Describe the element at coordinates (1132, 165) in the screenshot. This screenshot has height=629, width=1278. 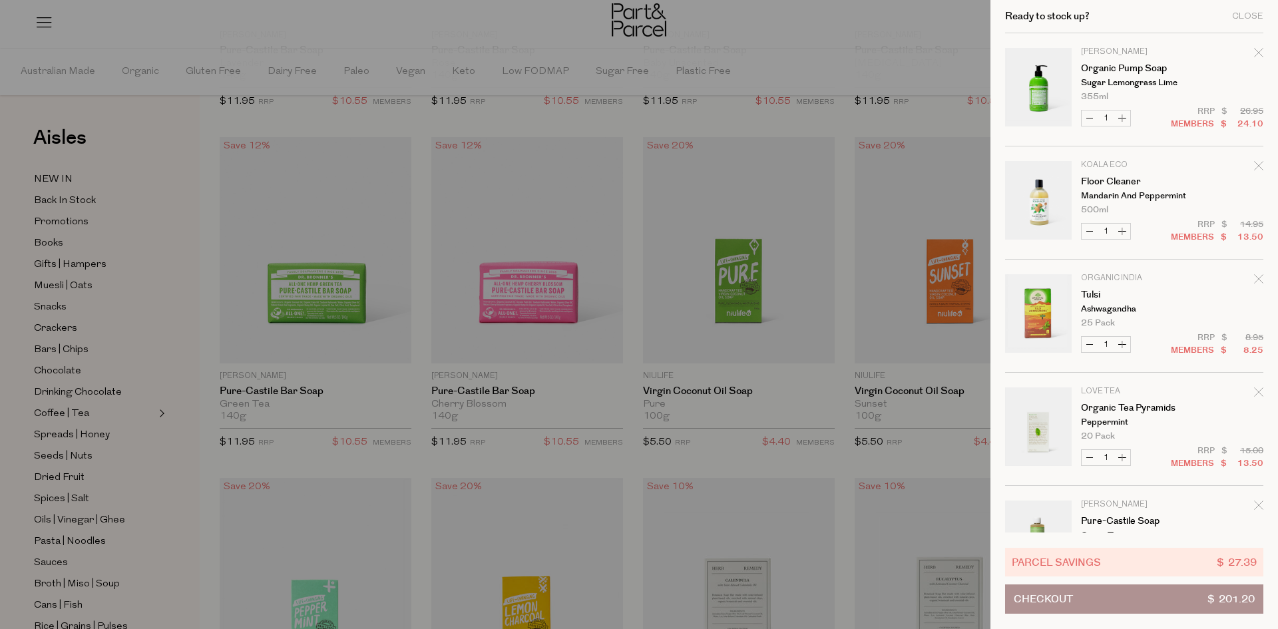
I see `p: Koala Eco` at that location.